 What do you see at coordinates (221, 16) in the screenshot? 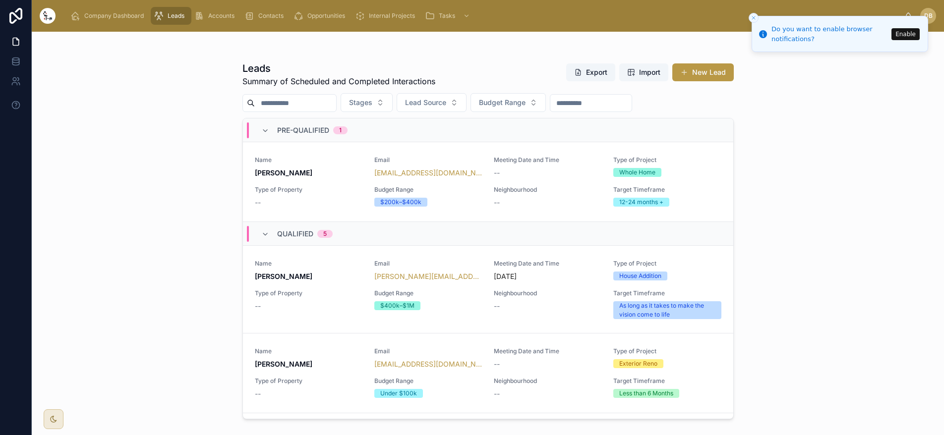
I see `span: Accounts` at bounding box center [221, 16].